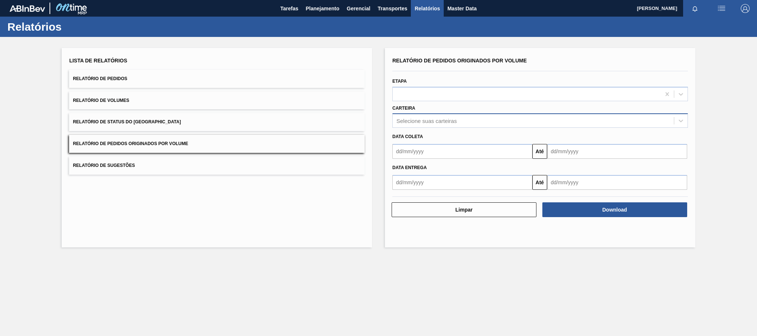 The width and height of the screenshot is (757, 336). I want to click on span: Relatórios, so click(427, 8).